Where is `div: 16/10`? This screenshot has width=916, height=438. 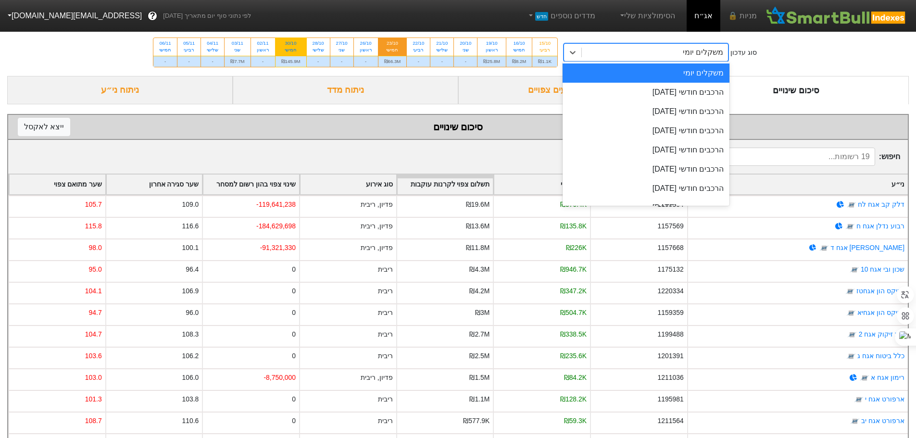
div: 16/10 is located at coordinates (519, 43).